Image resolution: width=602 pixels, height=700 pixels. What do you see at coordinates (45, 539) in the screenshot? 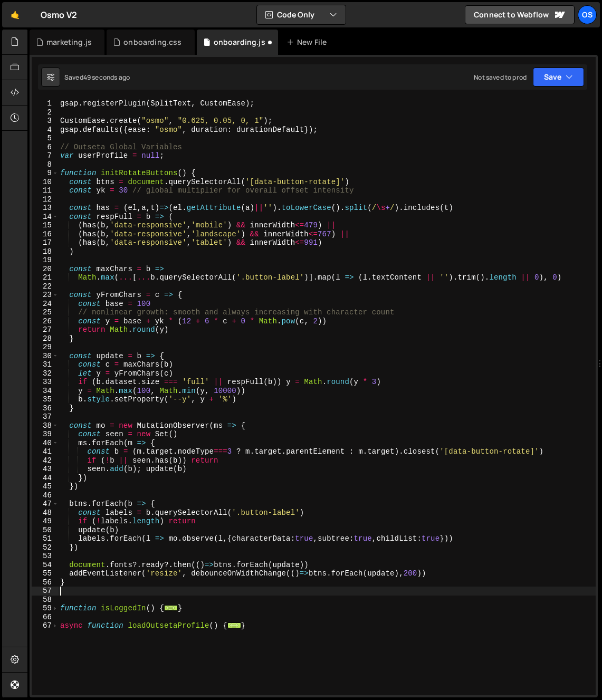
I see `div: 51` at bounding box center [45, 539].